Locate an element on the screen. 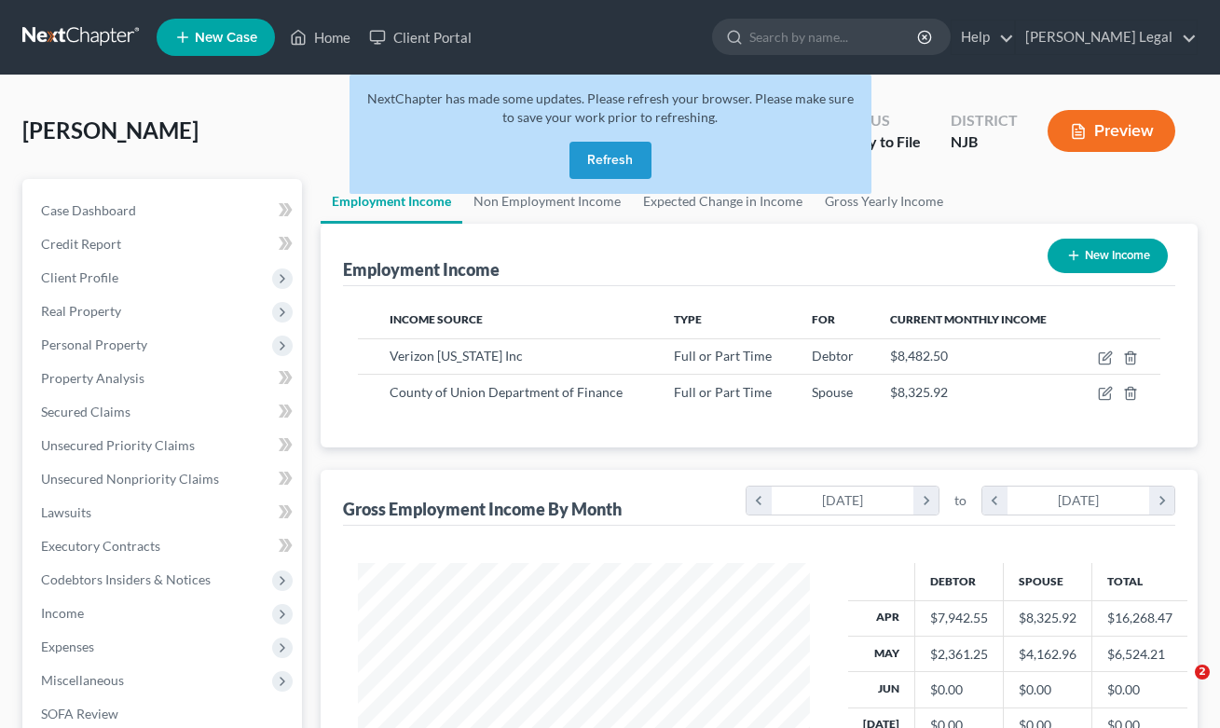  button: New Income is located at coordinates (1107, 255).